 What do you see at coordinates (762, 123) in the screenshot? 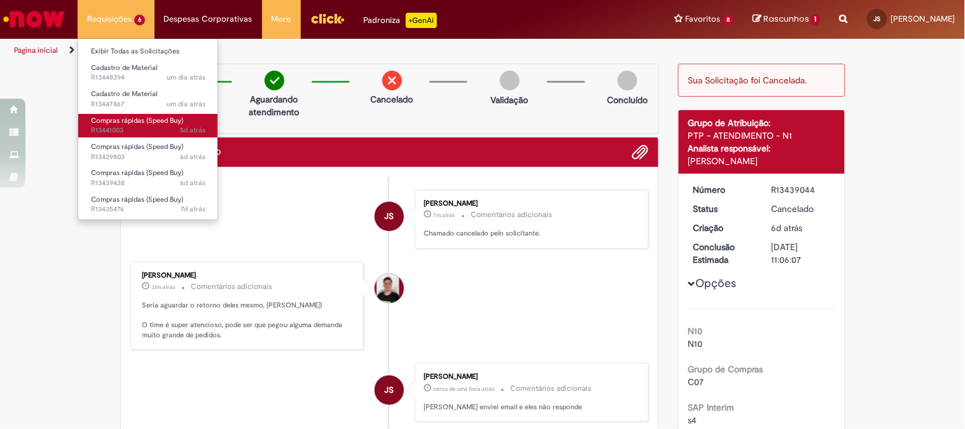
I see `div: Grupo de Atribuição:` at bounding box center [762, 123].